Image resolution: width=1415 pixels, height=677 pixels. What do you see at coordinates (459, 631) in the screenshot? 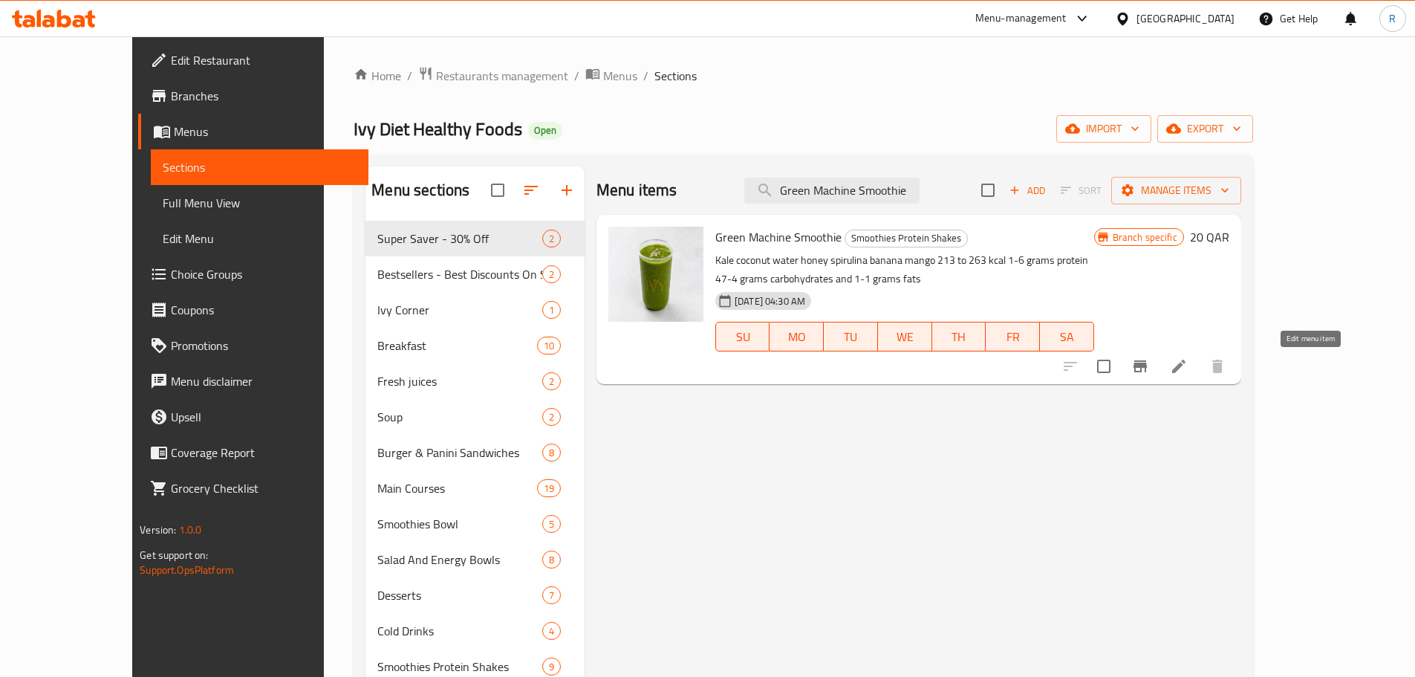
I see `div: Cold Drinks` at bounding box center [459, 631].